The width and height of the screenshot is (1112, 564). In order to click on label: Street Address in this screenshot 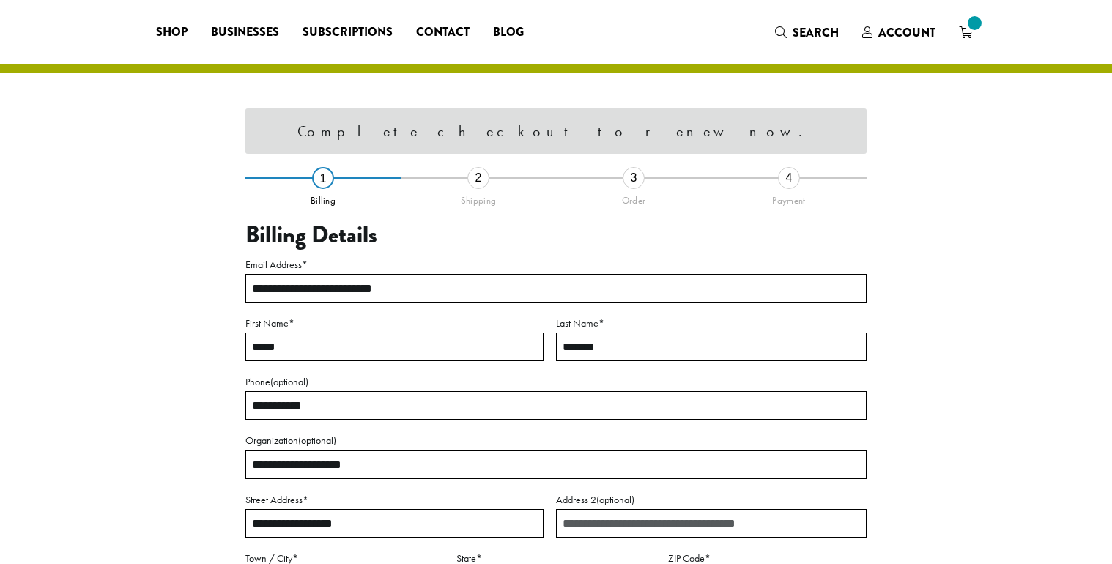, I will do `click(394, 500)`.